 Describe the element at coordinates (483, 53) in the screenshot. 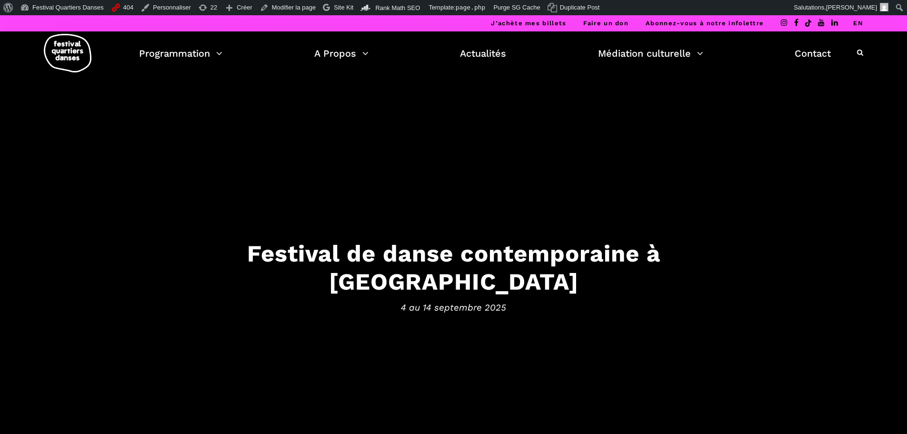

I see `a: Actualités` at that location.